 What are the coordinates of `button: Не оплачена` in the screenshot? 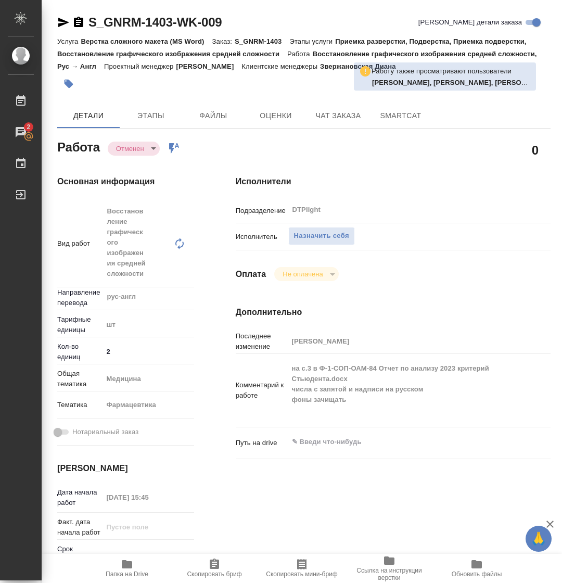 It's located at (303, 274).